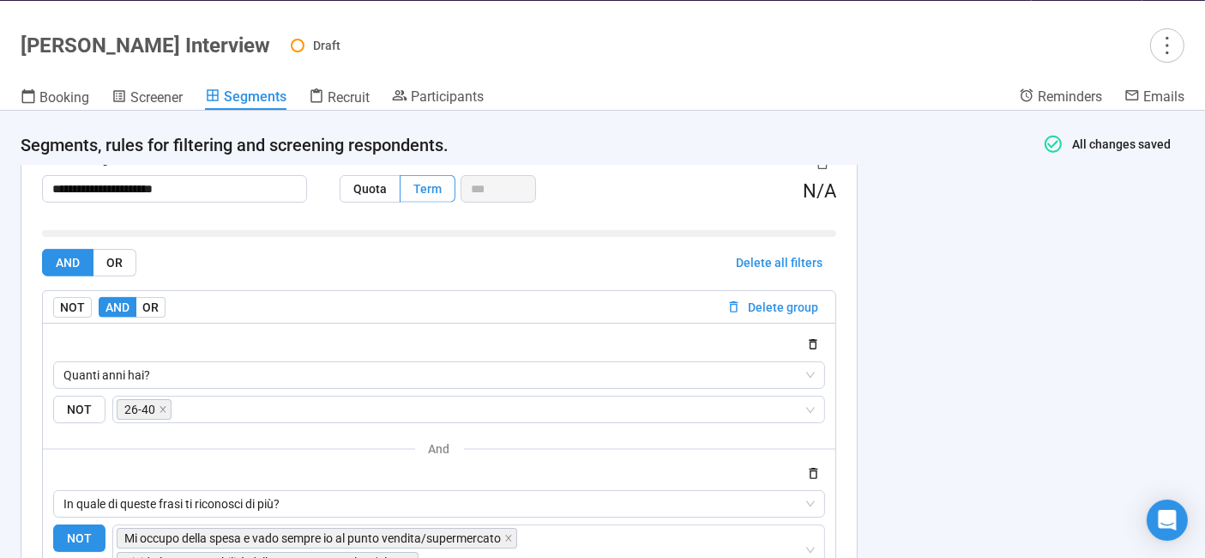  Describe the element at coordinates (772, 307) in the screenshot. I see `button: Delete group` at that location.